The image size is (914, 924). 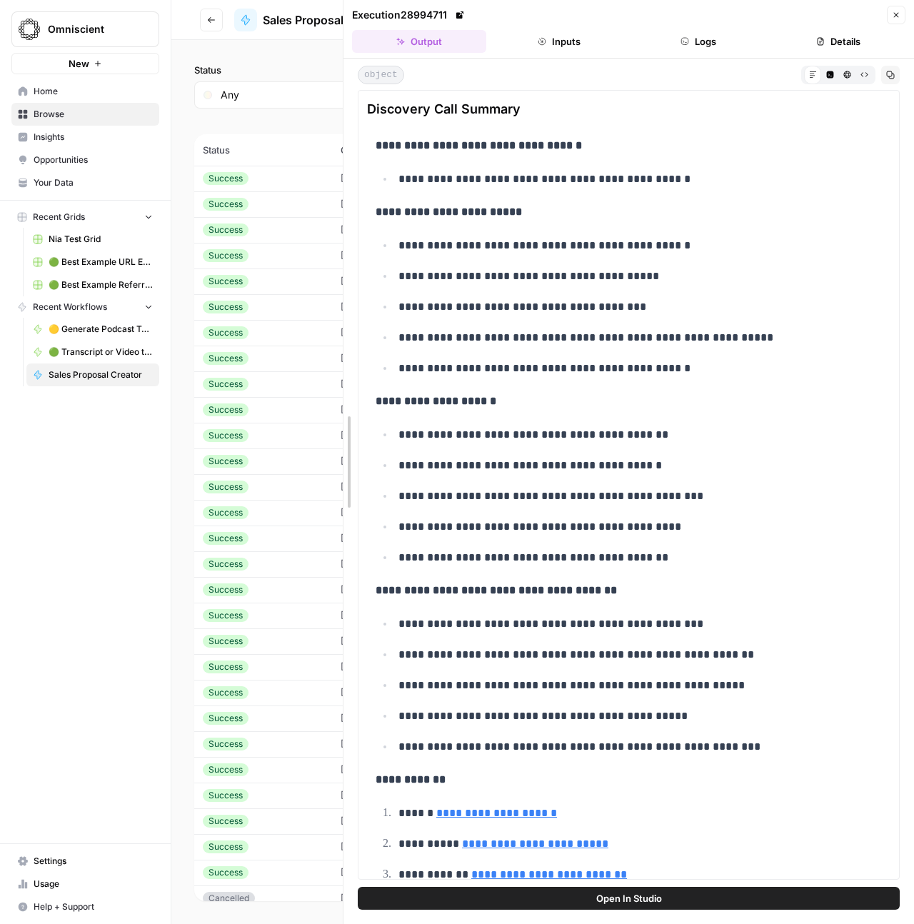 I want to click on span: 🟢 Transcript or Video to LinkedIn Posts, so click(x=101, y=352).